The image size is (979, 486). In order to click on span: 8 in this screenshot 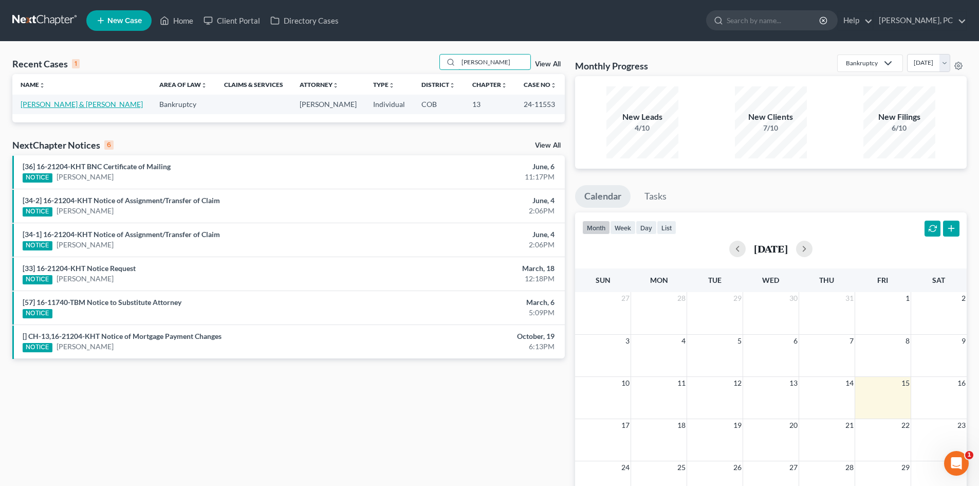, I will do `click(908, 341)`.